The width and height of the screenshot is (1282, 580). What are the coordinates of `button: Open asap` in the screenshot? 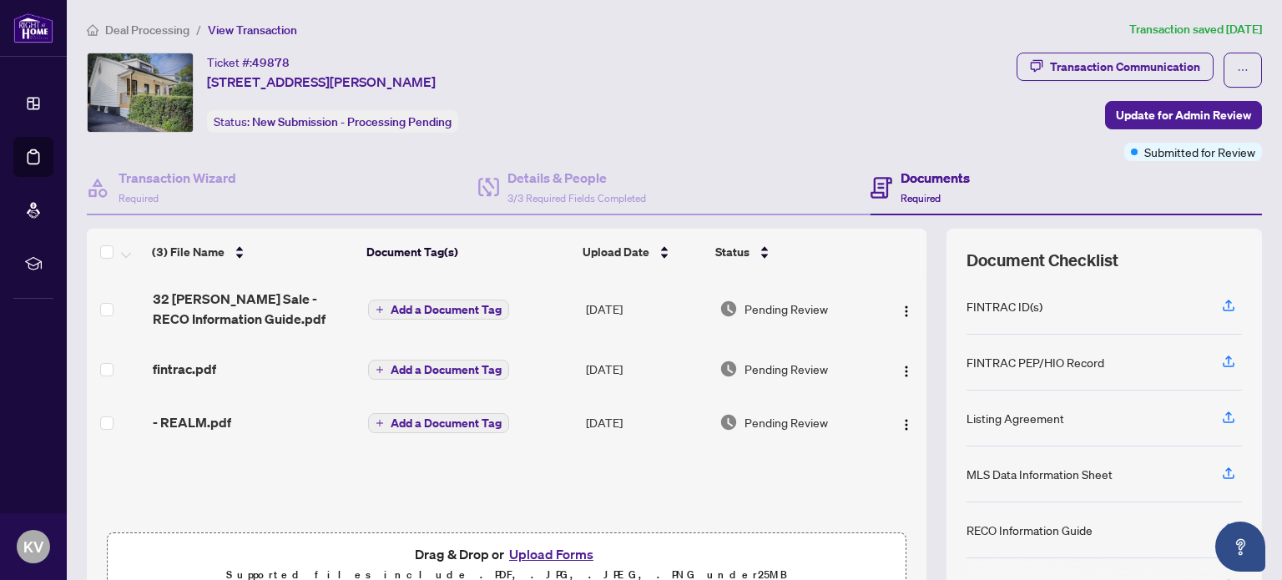 It's located at (1240, 547).